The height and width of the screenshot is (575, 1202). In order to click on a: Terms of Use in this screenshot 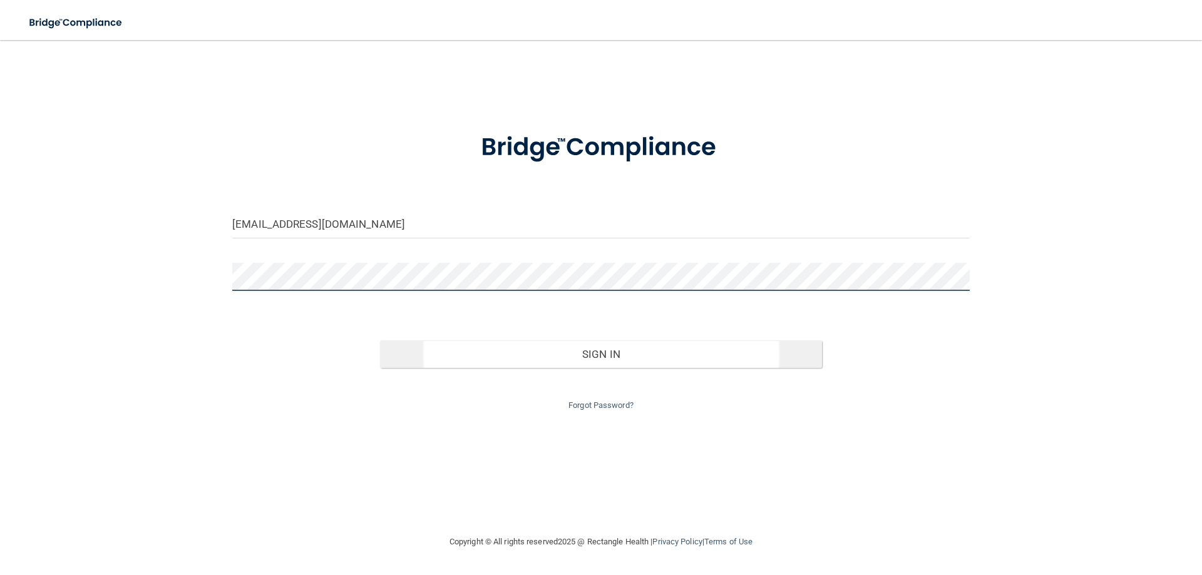, I will do `click(728, 541)`.